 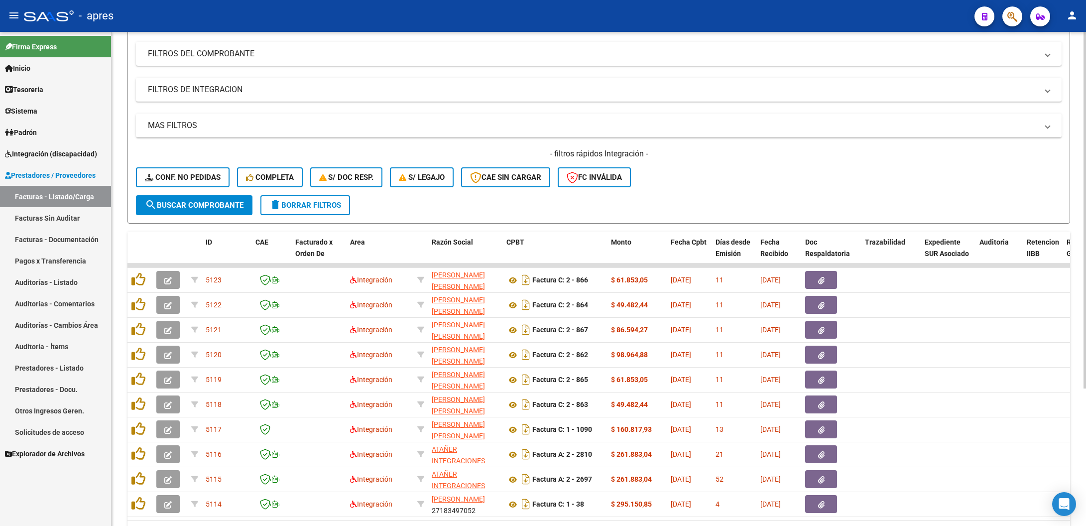 What do you see at coordinates (347, 177) in the screenshot?
I see `span: S/ Doc Resp.` at bounding box center [347, 177].